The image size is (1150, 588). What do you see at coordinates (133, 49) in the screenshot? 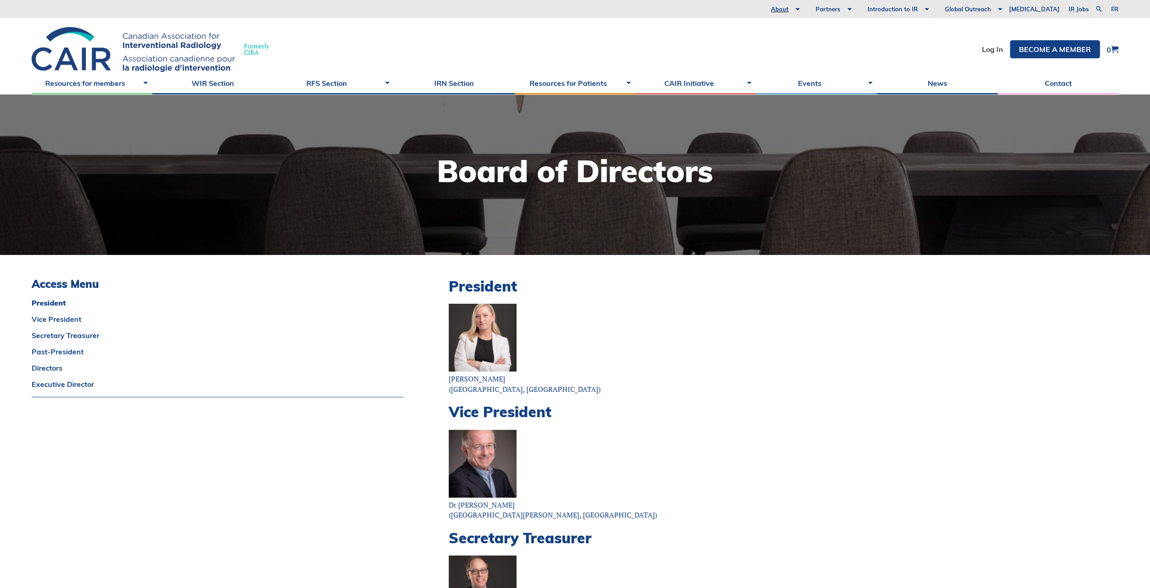
I see `img: CIRA` at bounding box center [133, 49].